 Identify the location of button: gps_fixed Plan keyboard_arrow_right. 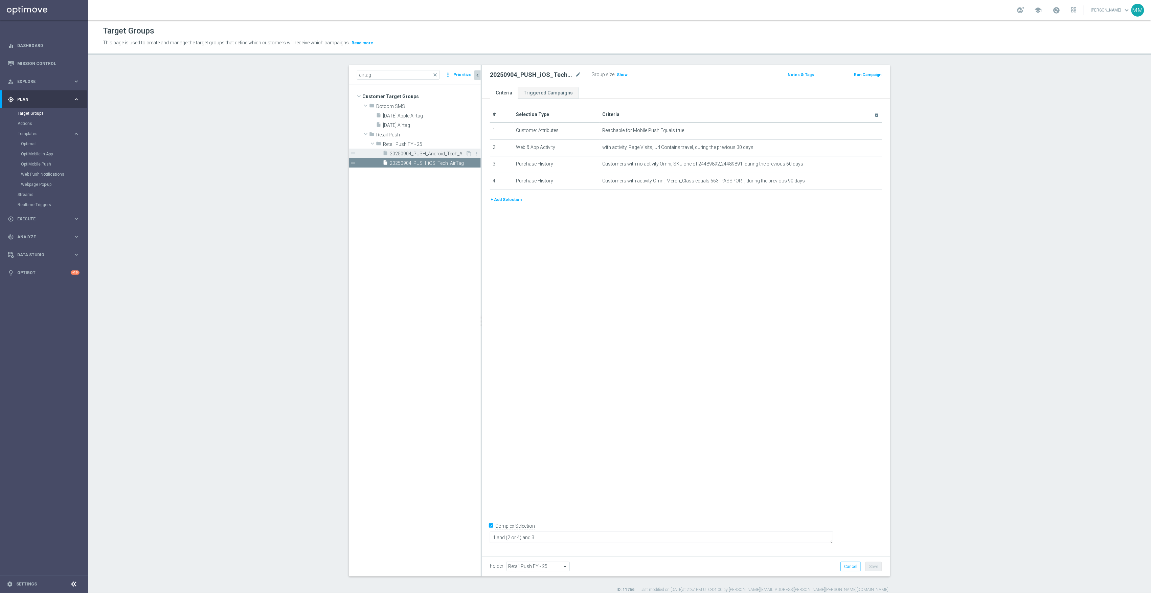
(44, 99).